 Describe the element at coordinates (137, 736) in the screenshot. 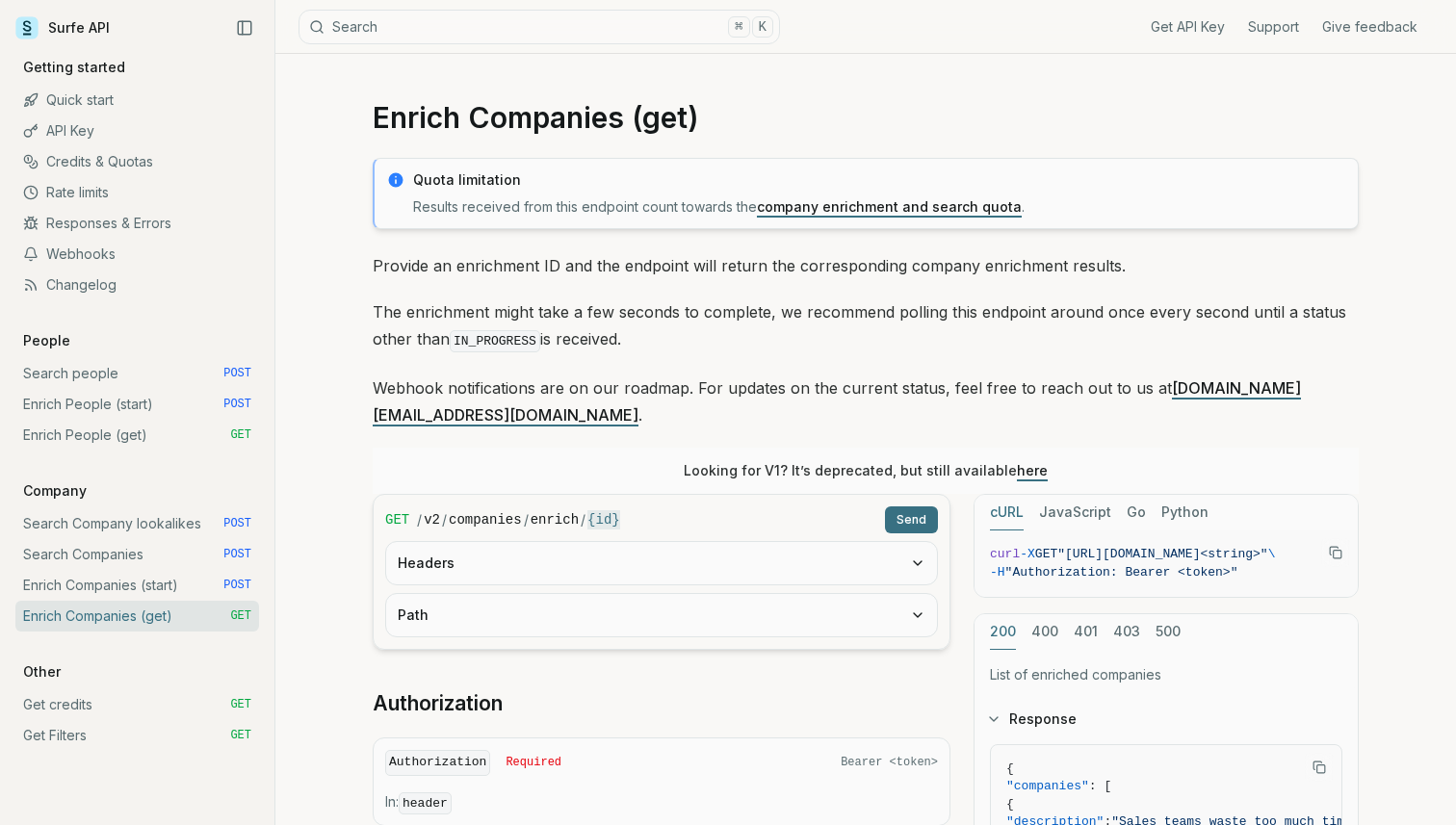

I see `a: Get Filters GET` at that location.